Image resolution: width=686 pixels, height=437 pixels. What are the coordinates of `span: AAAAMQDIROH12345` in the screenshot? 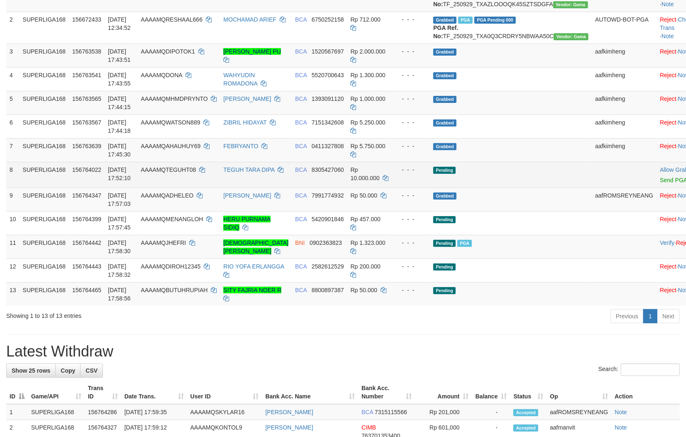 It's located at (170, 266).